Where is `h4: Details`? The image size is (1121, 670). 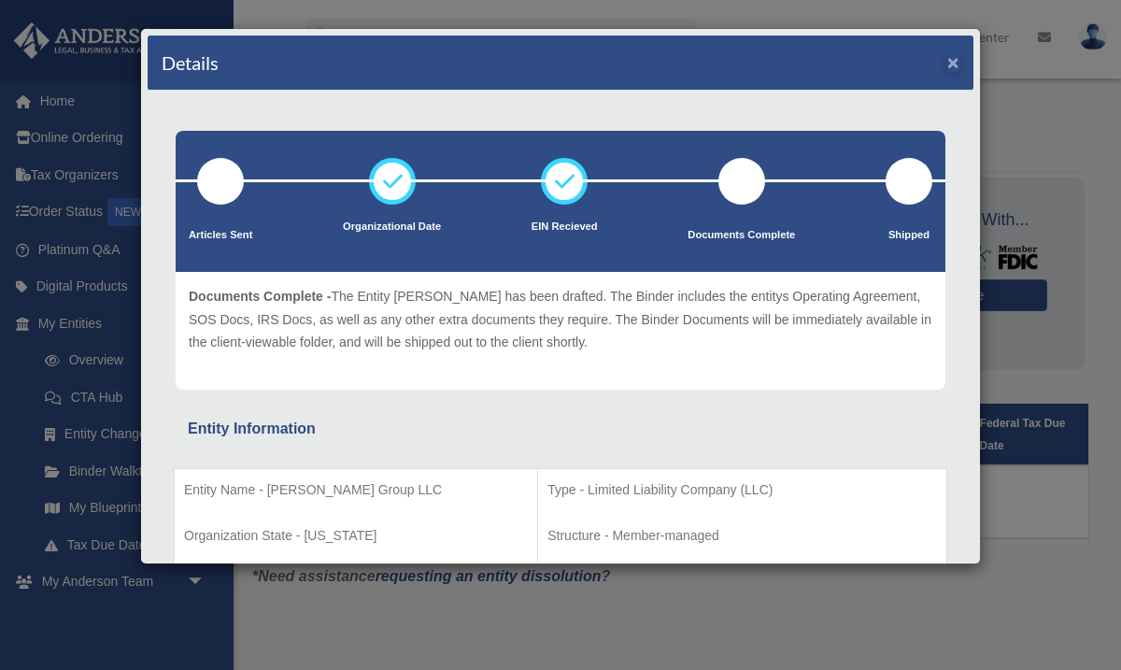
h4: Details is located at coordinates (190, 63).